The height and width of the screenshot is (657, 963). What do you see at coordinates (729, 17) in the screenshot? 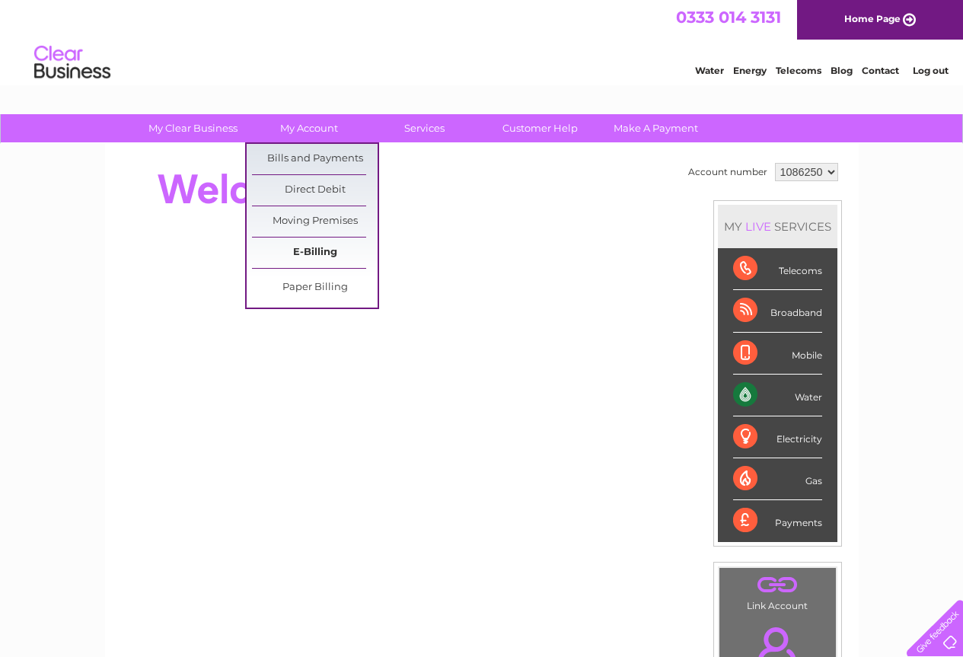
I see `span: 0333 014 3131` at bounding box center [729, 17].